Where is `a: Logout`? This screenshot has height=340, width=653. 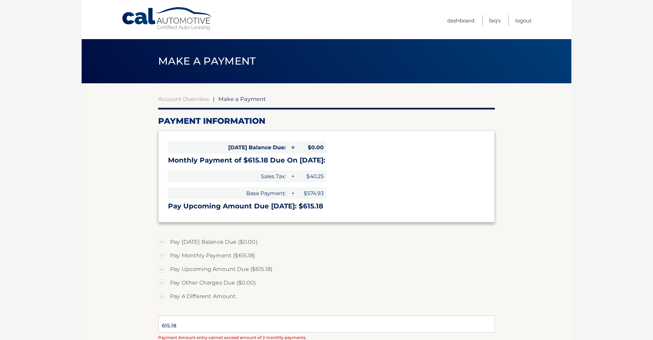
a: Logout is located at coordinates (523, 20).